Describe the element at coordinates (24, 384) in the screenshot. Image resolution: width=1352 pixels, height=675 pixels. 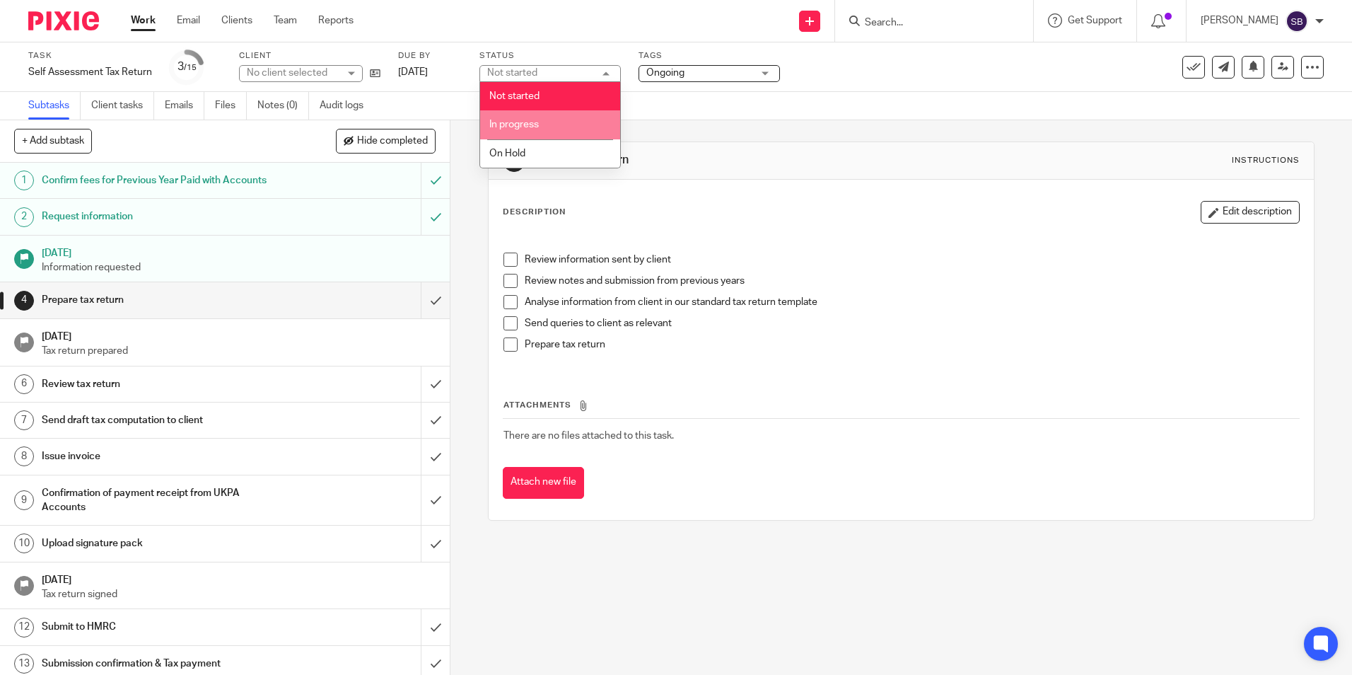
I see `div: 6` at that location.